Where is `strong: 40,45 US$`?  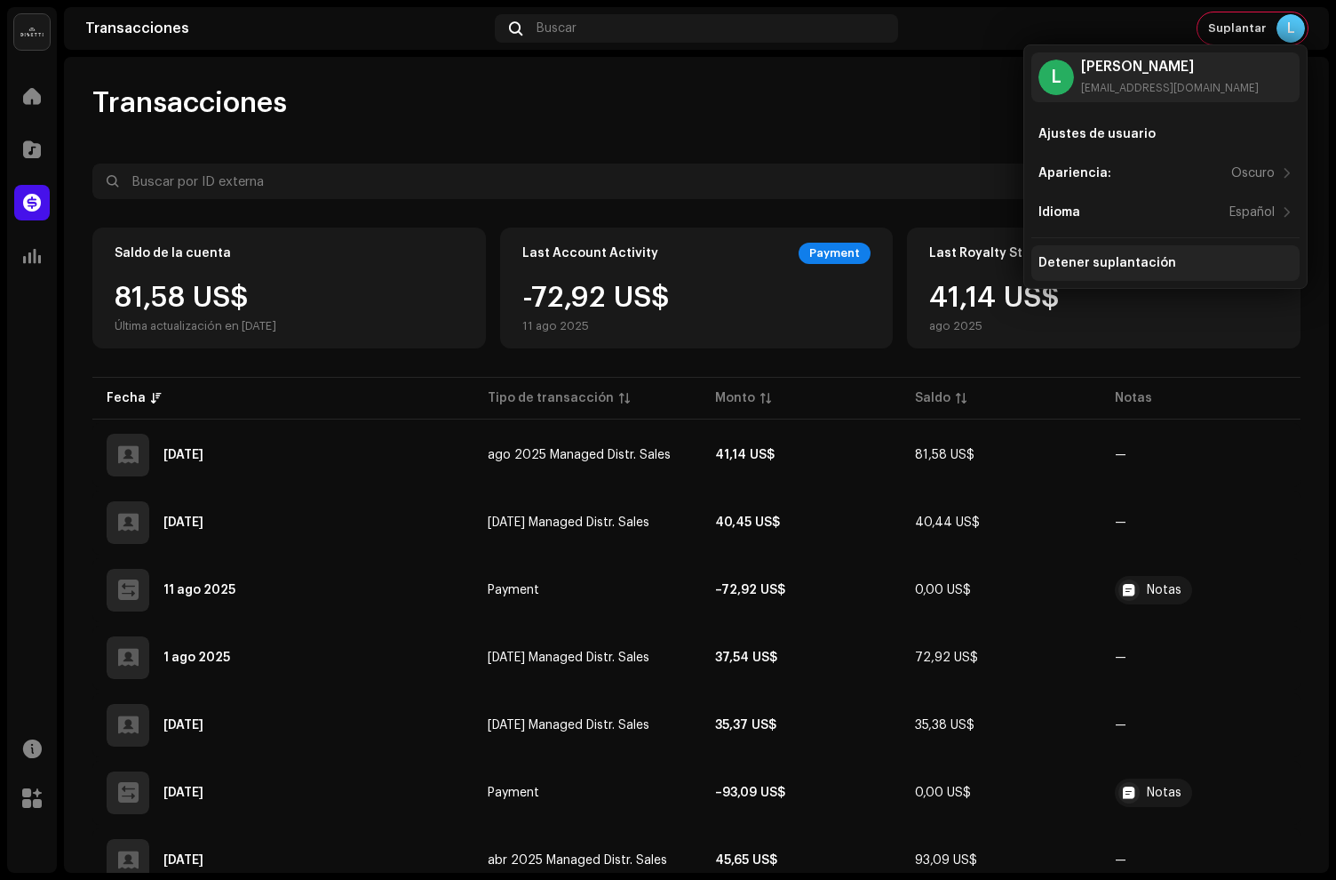 strong: 40,45 US$ is located at coordinates (747, 522).